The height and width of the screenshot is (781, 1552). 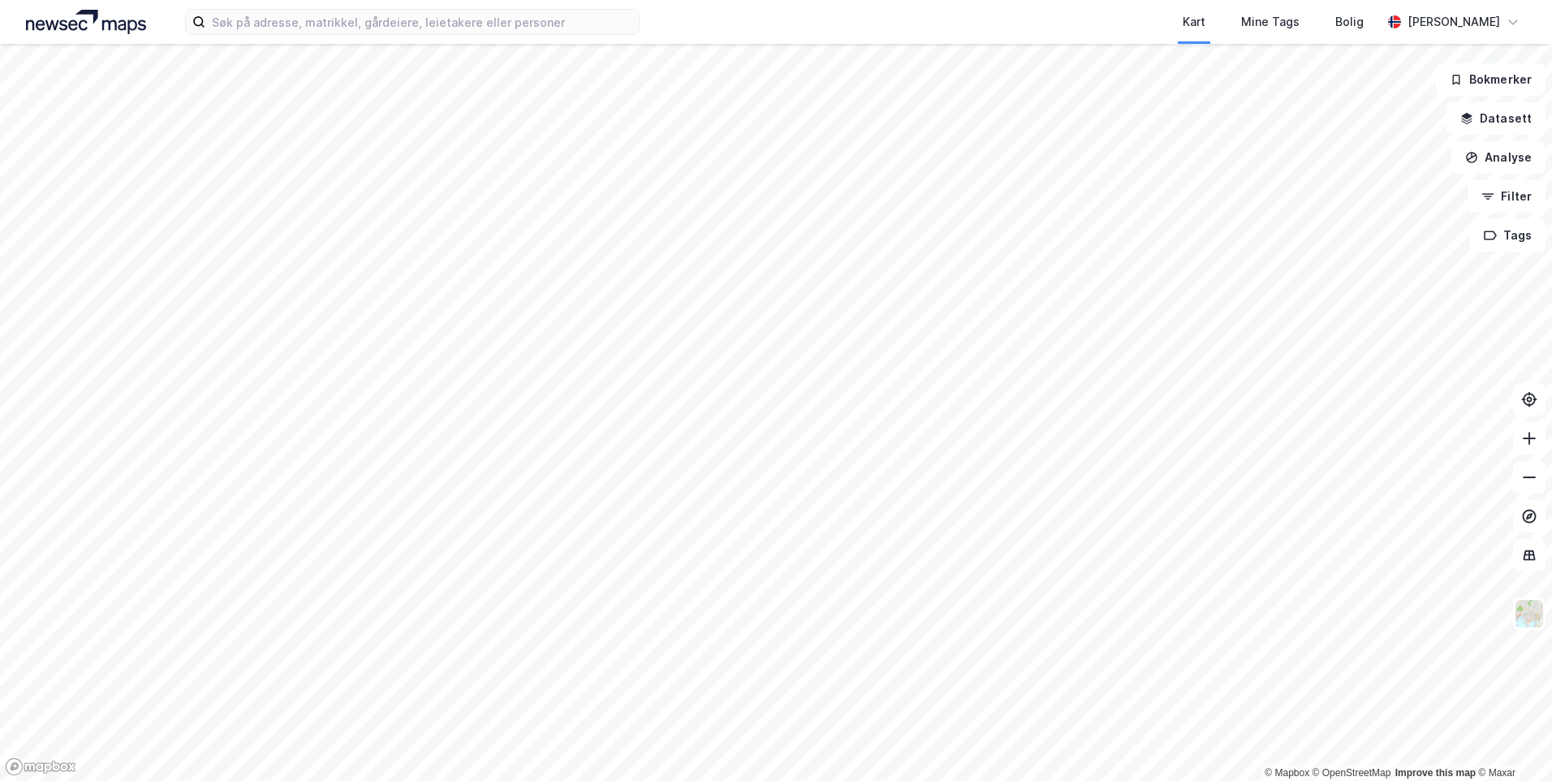 What do you see at coordinates (1529, 614) in the screenshot?
I see `img: Z` at bounding box center [1529, 614].